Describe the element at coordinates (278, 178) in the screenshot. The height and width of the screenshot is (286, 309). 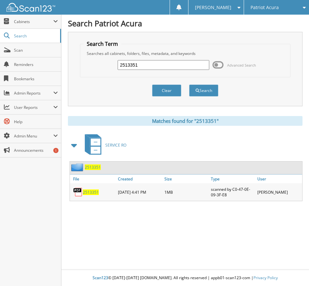
I see `a: User` at that location.